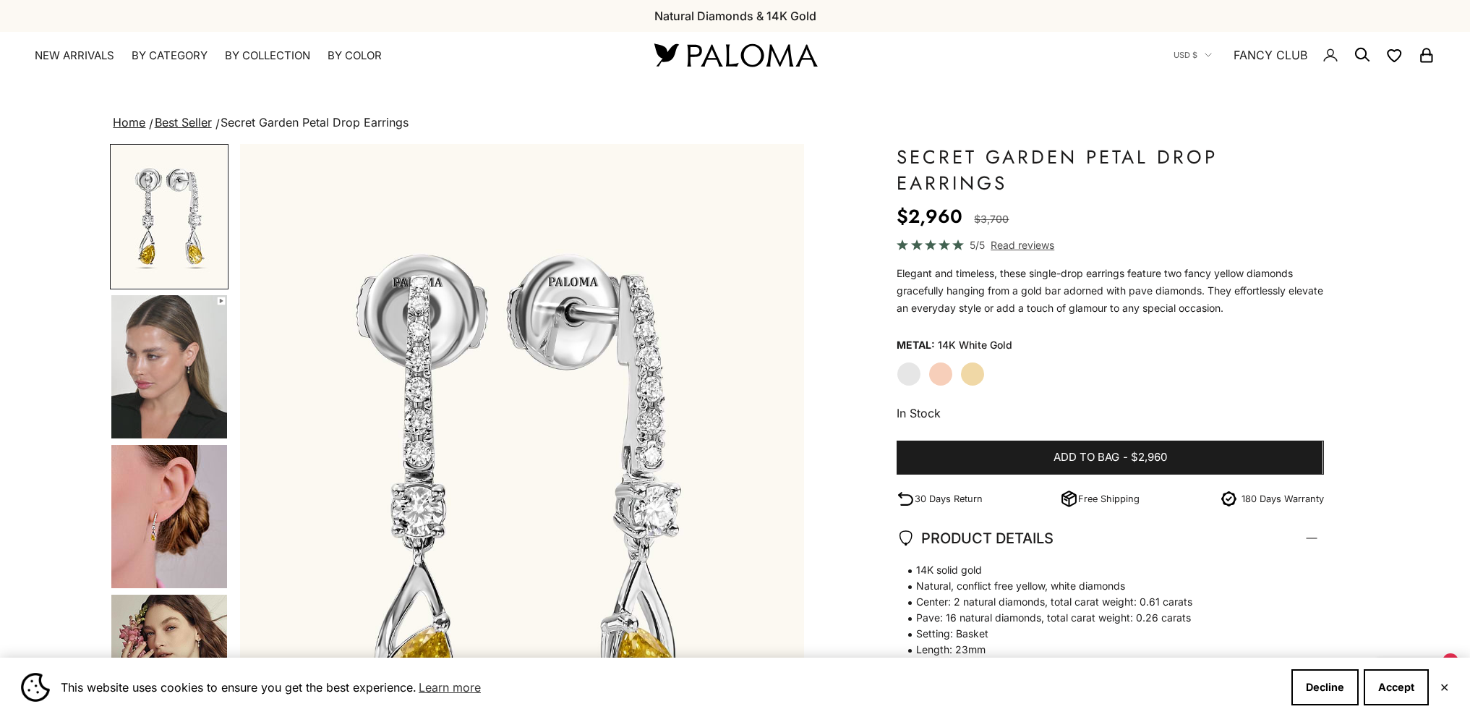  Describe the element at coordinates (1103, 570) in the screenshot. I see `span: 14K solid gold` at that location.